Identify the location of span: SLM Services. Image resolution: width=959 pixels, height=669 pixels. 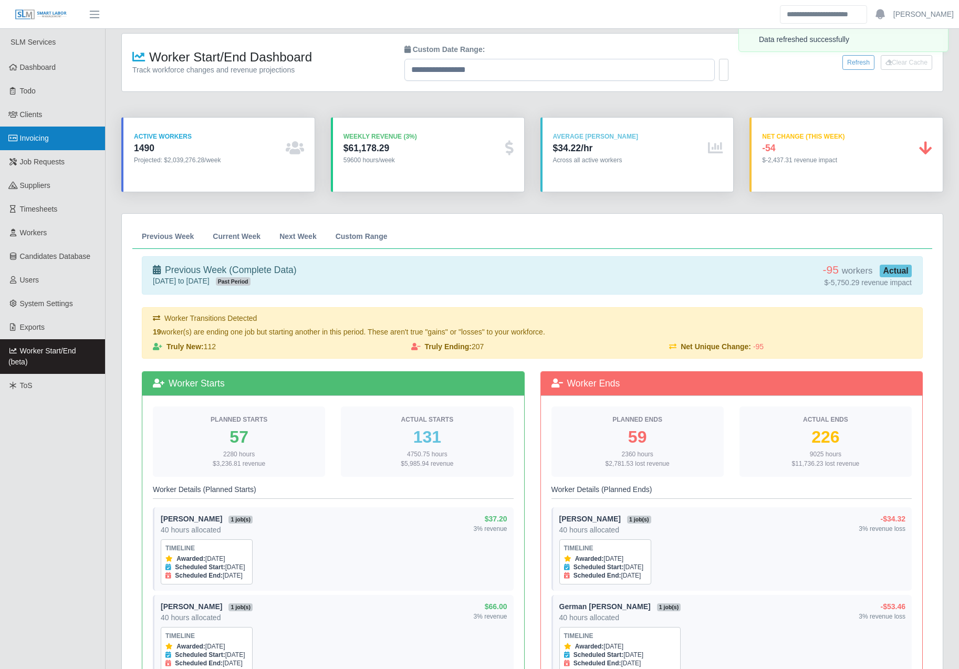
(33, 42).